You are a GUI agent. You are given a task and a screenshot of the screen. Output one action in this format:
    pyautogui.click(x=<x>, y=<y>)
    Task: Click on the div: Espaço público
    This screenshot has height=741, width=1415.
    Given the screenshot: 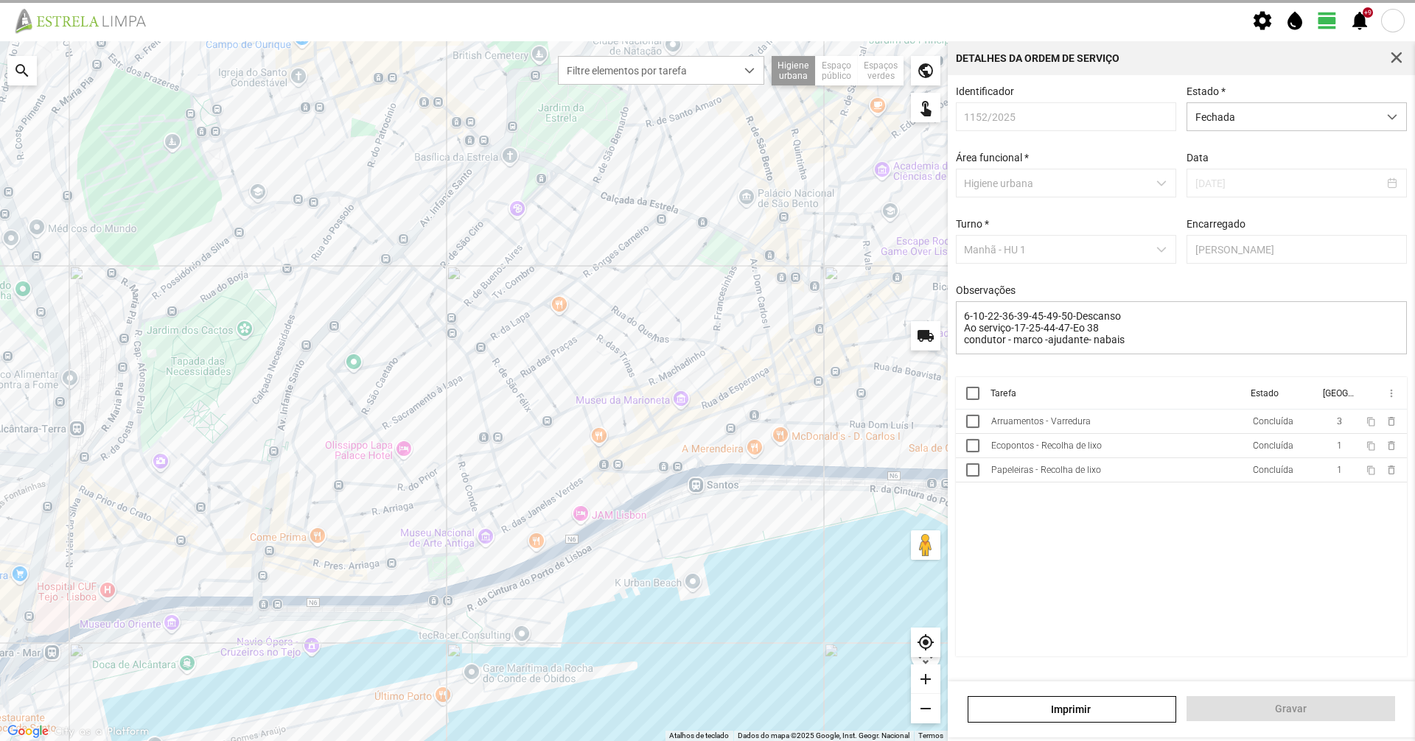 What is the action you would take?
    pyautogui.click(x=836, y=71)
    